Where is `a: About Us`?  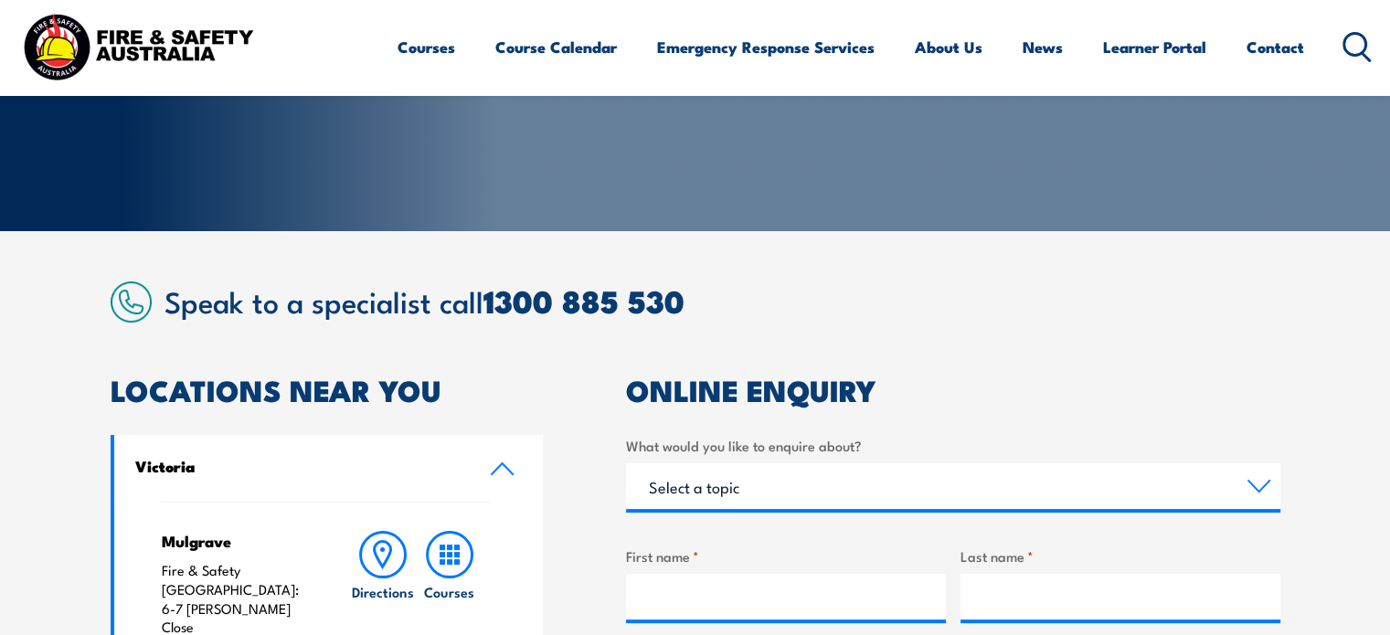
a: About Us is located at coordinates (948, 47).